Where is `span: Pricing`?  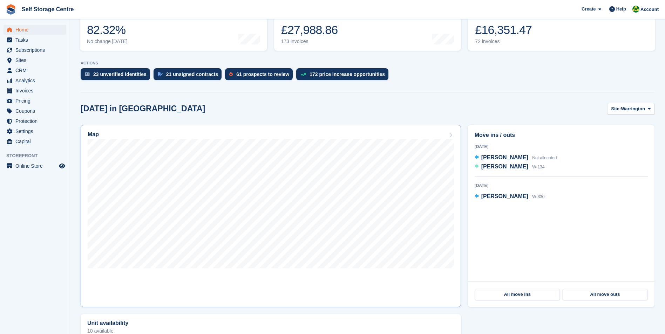
span: Pricing is located at coordinates (36, 101).